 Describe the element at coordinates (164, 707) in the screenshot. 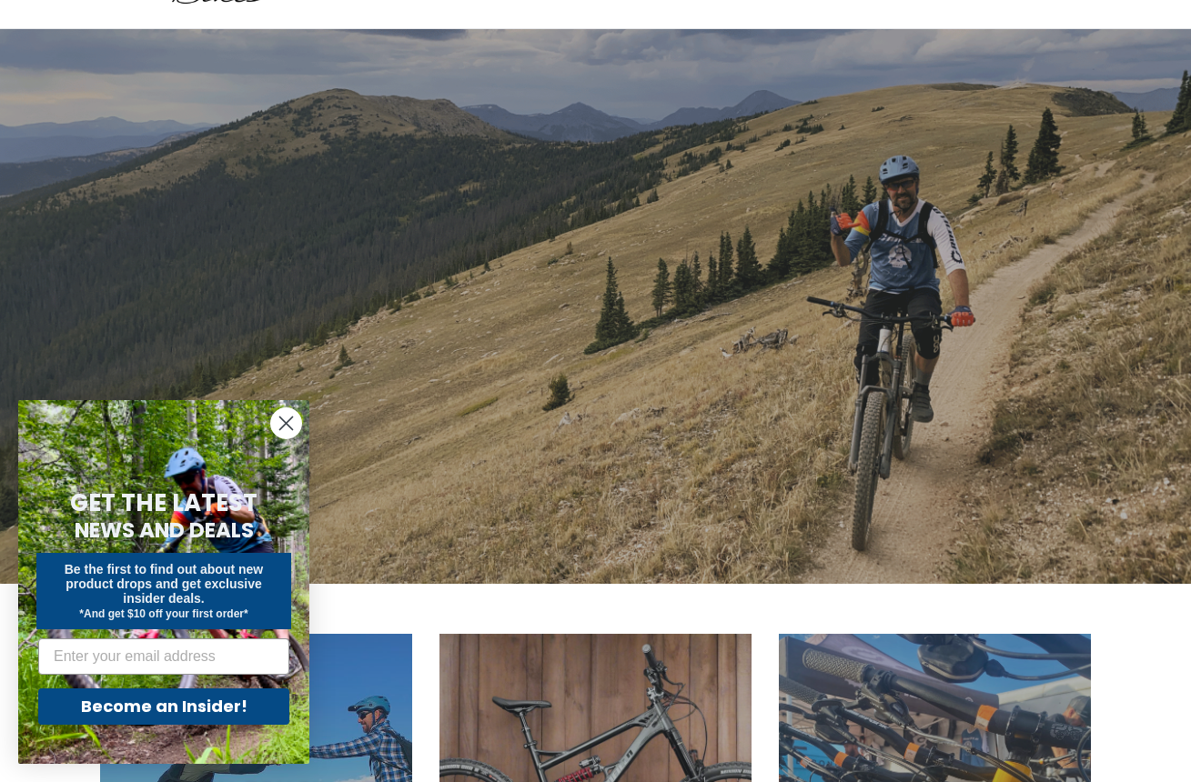

I see `button: Become an Insider!` at that location.